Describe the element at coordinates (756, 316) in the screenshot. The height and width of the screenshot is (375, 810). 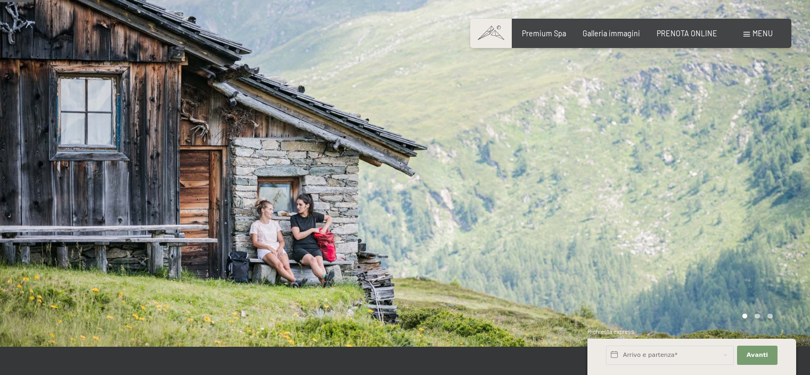
I see `div: Carousel Pagination` at that location.